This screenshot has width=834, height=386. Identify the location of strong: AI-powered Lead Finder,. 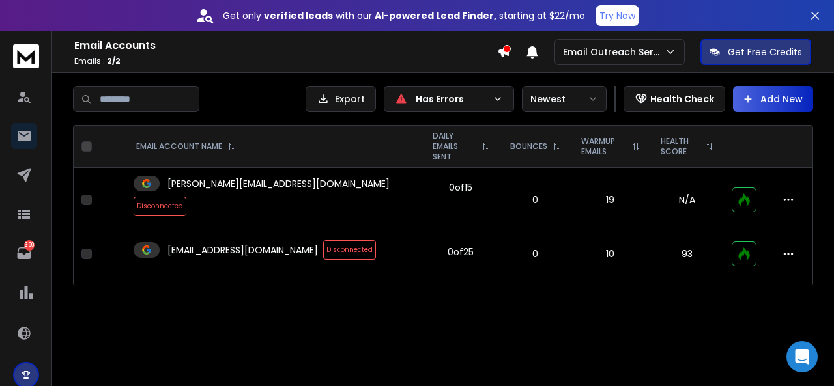
(435, 16).